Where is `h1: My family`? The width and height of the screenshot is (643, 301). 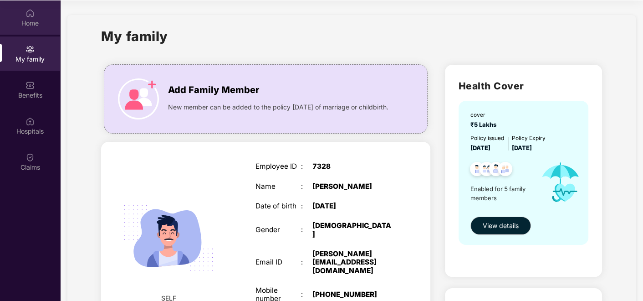 h1: My family is located at coordinates (134, 36).